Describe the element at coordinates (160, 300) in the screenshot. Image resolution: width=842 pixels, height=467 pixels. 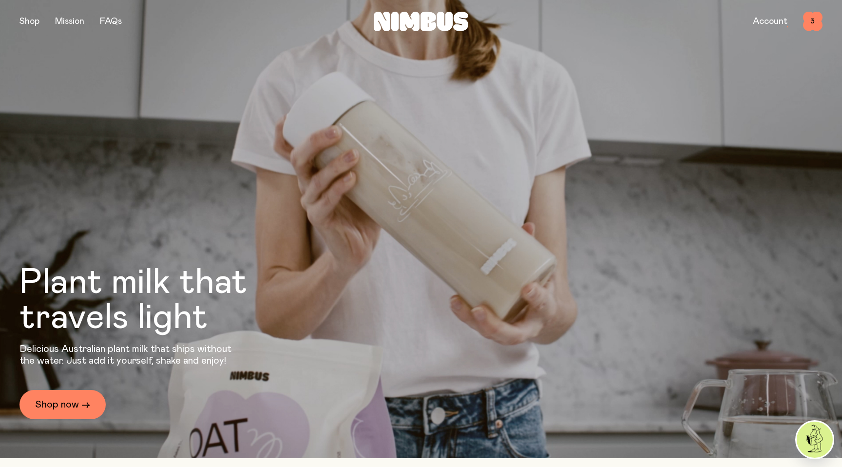
I see `h1: Plant milk that travels light` at that location.